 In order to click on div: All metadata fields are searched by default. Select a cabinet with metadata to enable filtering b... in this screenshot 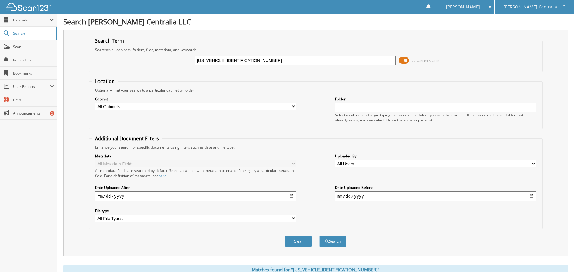, I will do `click(195, 173)`.